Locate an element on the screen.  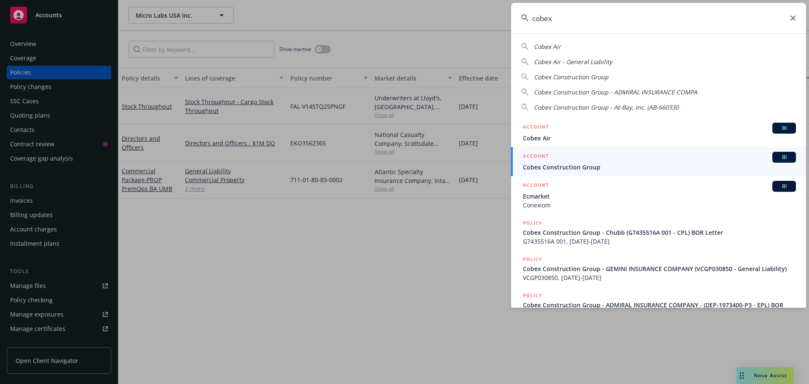
a: POLICYCobex Construction Group - GEMINI INSURANCE COMPANY (VCGP030850 - General Liability)VCGP030... is located at coordinates (658, 268).